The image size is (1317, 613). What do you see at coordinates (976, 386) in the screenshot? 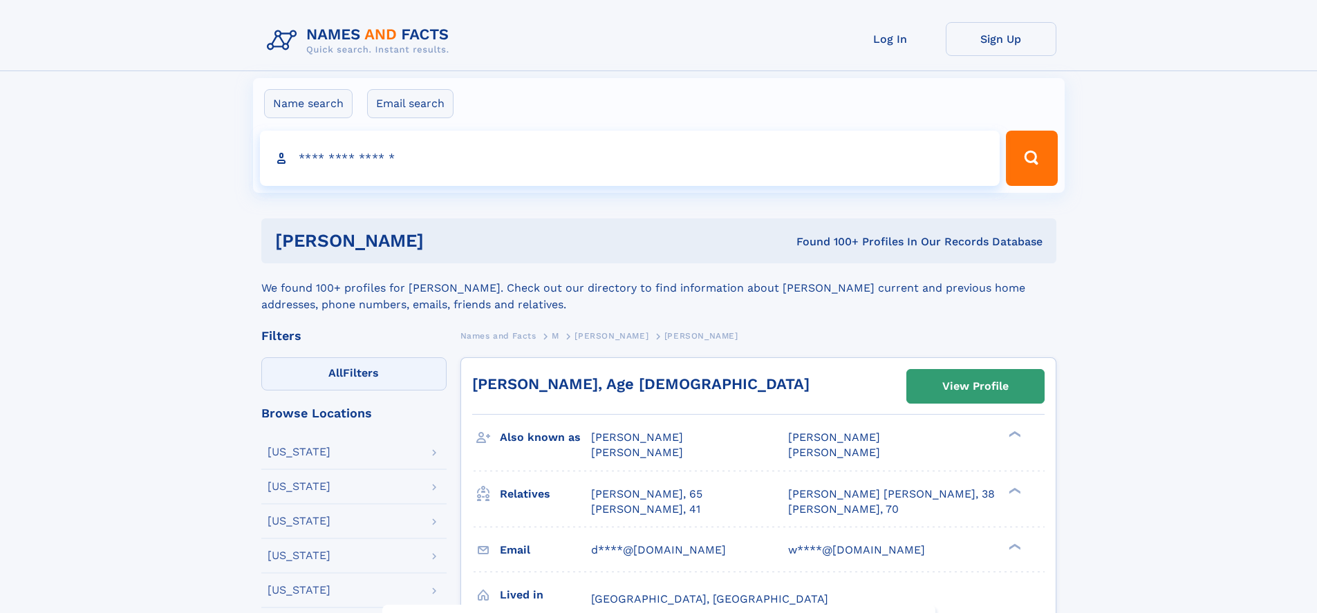
I see `a: View Profile` at bounding box center [976, 386].